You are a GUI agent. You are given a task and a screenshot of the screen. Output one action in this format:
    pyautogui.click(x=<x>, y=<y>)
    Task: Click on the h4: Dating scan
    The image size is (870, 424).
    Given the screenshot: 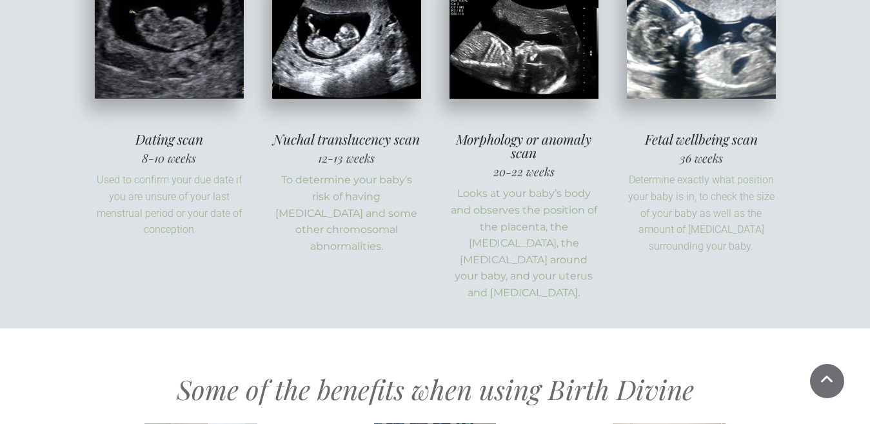 What is the action you would take?
    pyautogui.click(x=169, y=139)
    